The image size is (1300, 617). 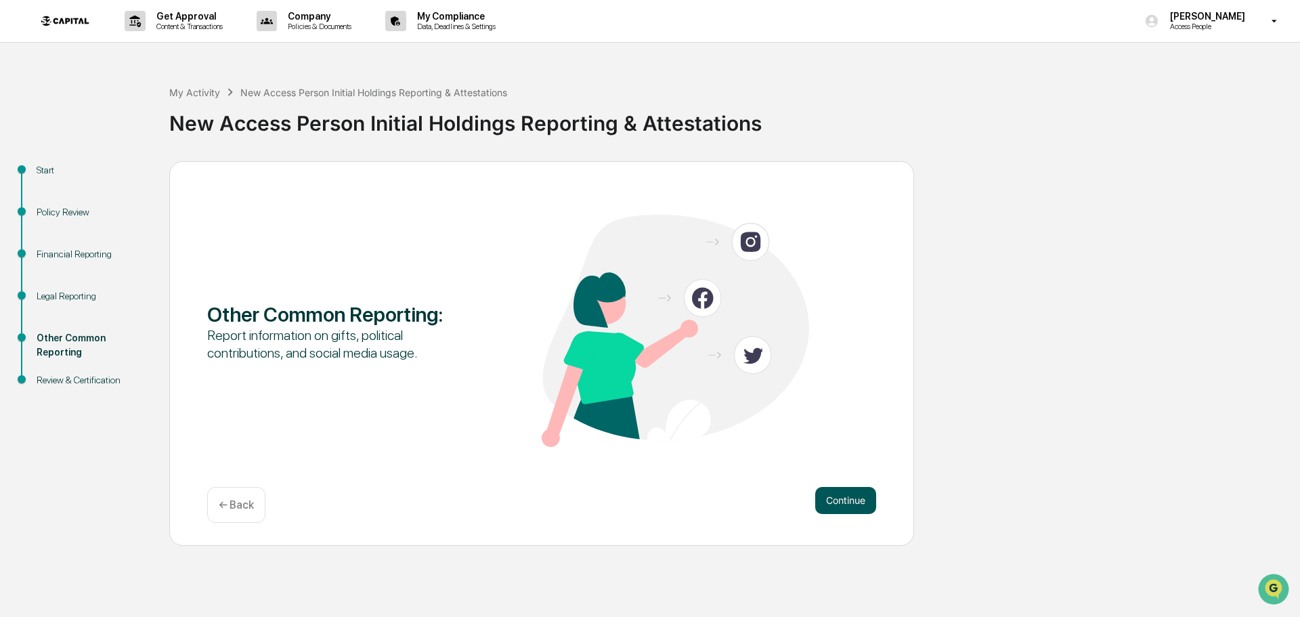 What do you see at coordinates (454, 16) in the screenshot?
I see `p: My Compliance` at bounding box center [454, 16].